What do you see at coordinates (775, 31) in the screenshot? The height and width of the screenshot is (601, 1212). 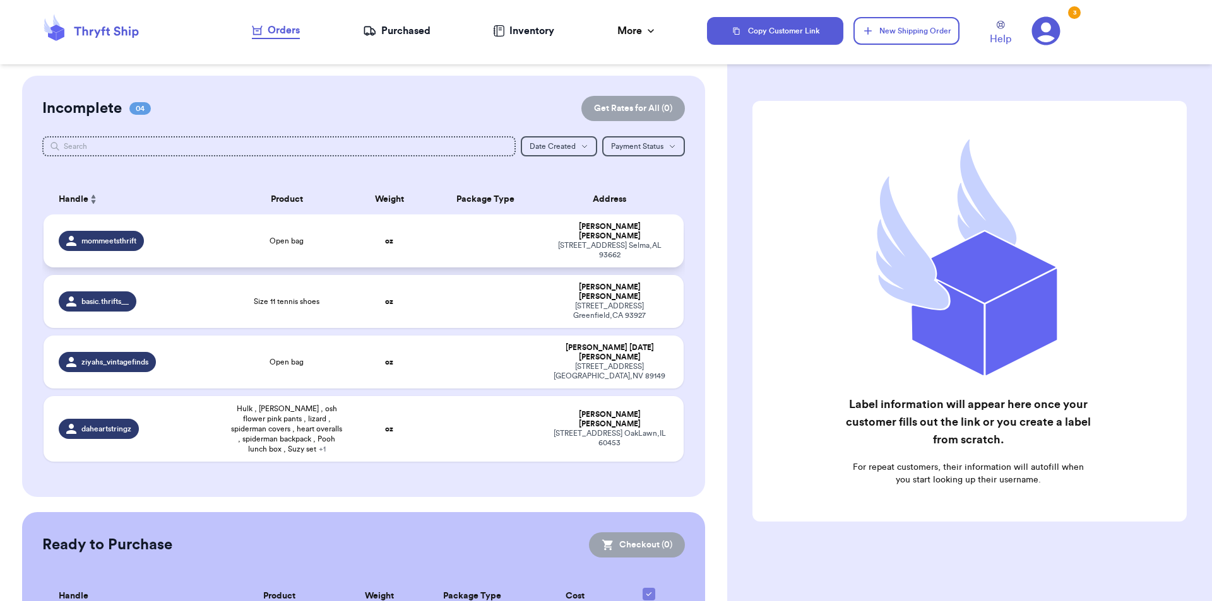 I see `button: Copy Customer Link` at bounding box center [775, 31].